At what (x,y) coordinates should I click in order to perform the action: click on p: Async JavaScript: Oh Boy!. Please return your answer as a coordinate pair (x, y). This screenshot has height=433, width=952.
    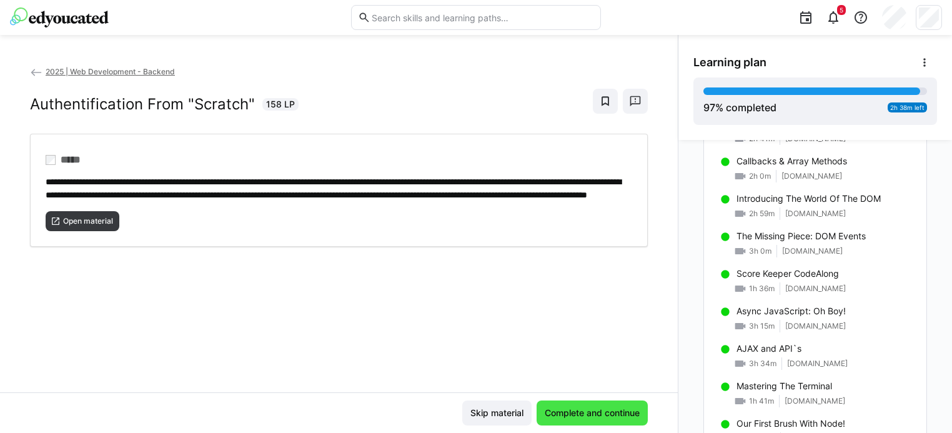
    Looking at the image, I should click on (791, 311).